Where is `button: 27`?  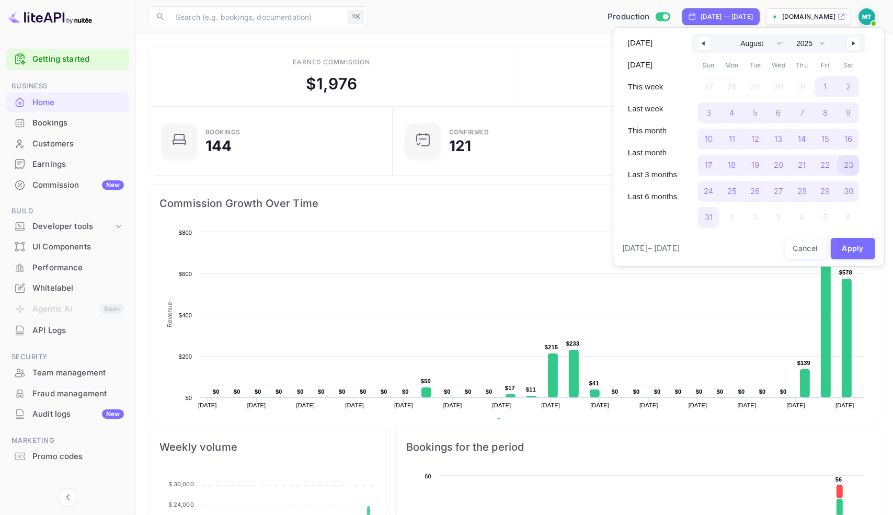
button: 27 is located at coordinates (779, 189).